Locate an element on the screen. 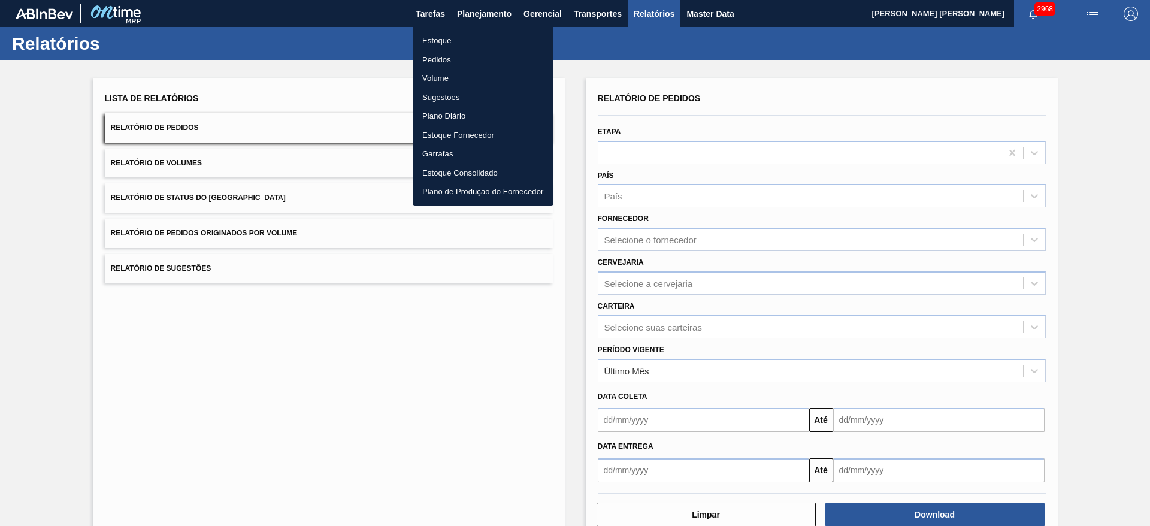  a: Pedidos is located at coordinates (483, 60).